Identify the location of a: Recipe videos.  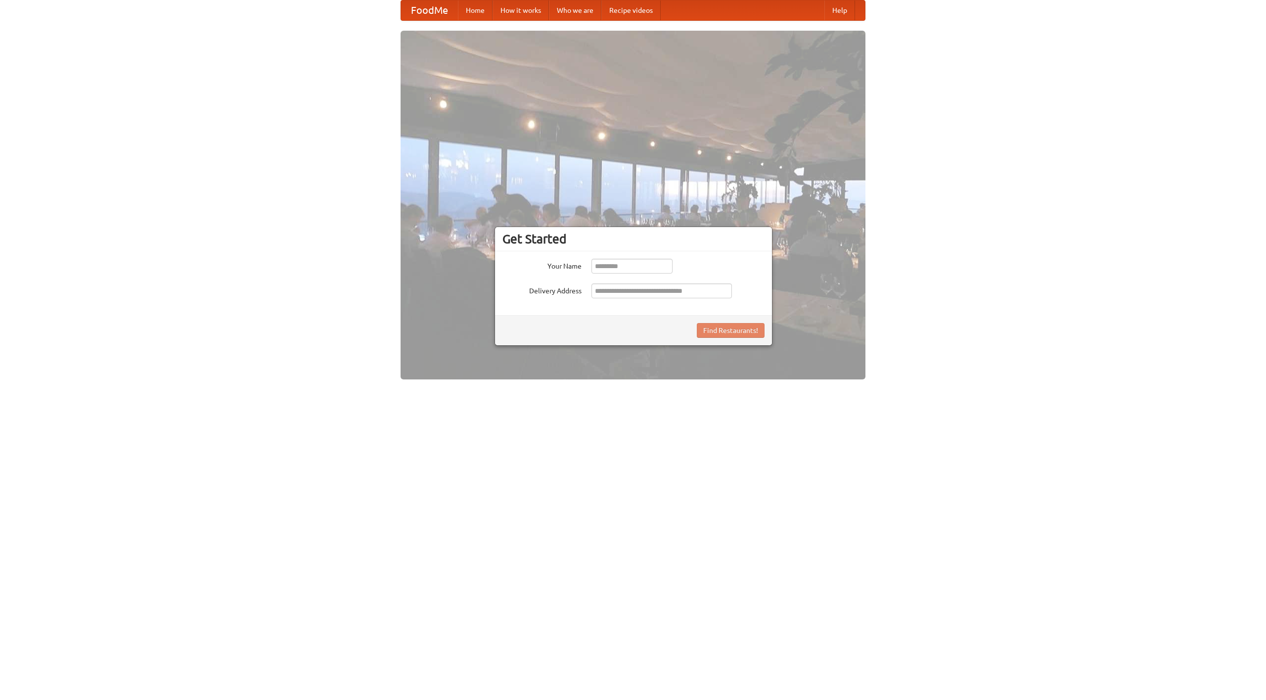
(631, 10).